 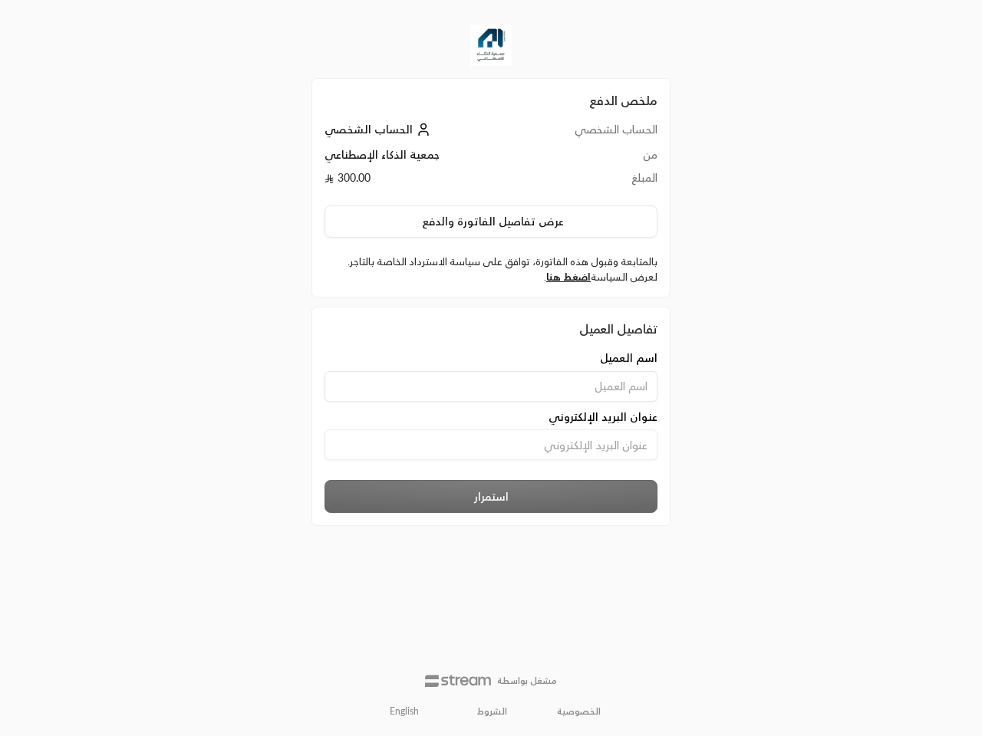 What do you see at coordinates (527, 681) in the screenshot?
I see `p: مشغل بواسطة` at bounding box center [527, 681].